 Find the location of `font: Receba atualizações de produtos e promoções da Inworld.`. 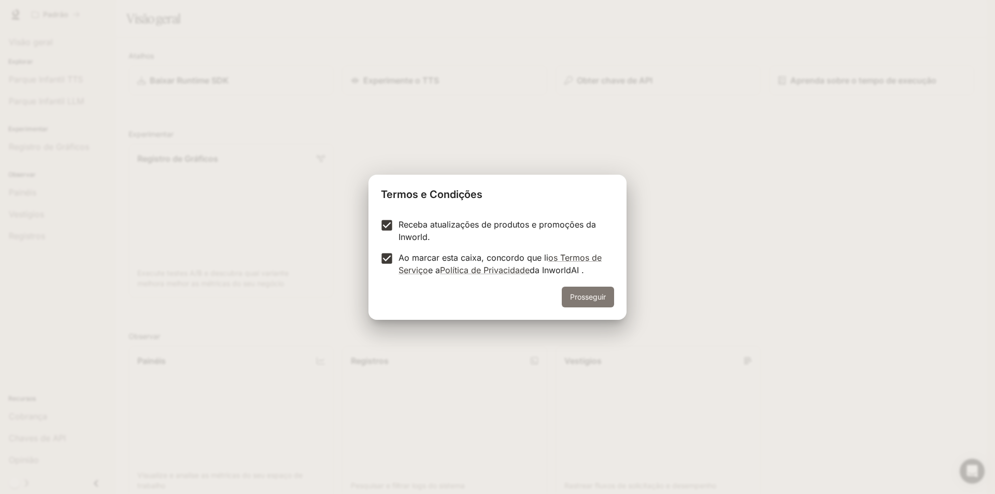

font: Receba atualizações de produtos e promoções da Inworld. is located at coordinates (497, 231).